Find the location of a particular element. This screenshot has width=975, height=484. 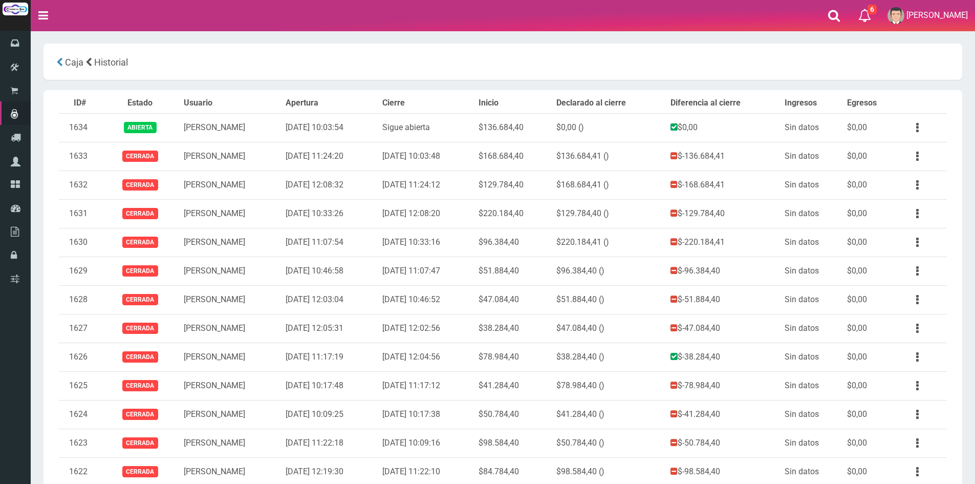

td: 1623 is located at coordinates (80, 443).